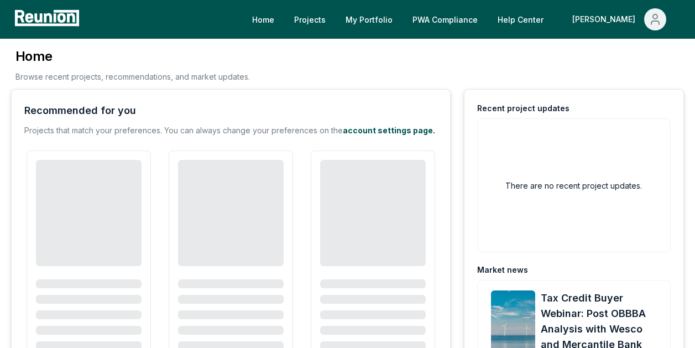  I want to click on h3: Home, so click(133, 56).